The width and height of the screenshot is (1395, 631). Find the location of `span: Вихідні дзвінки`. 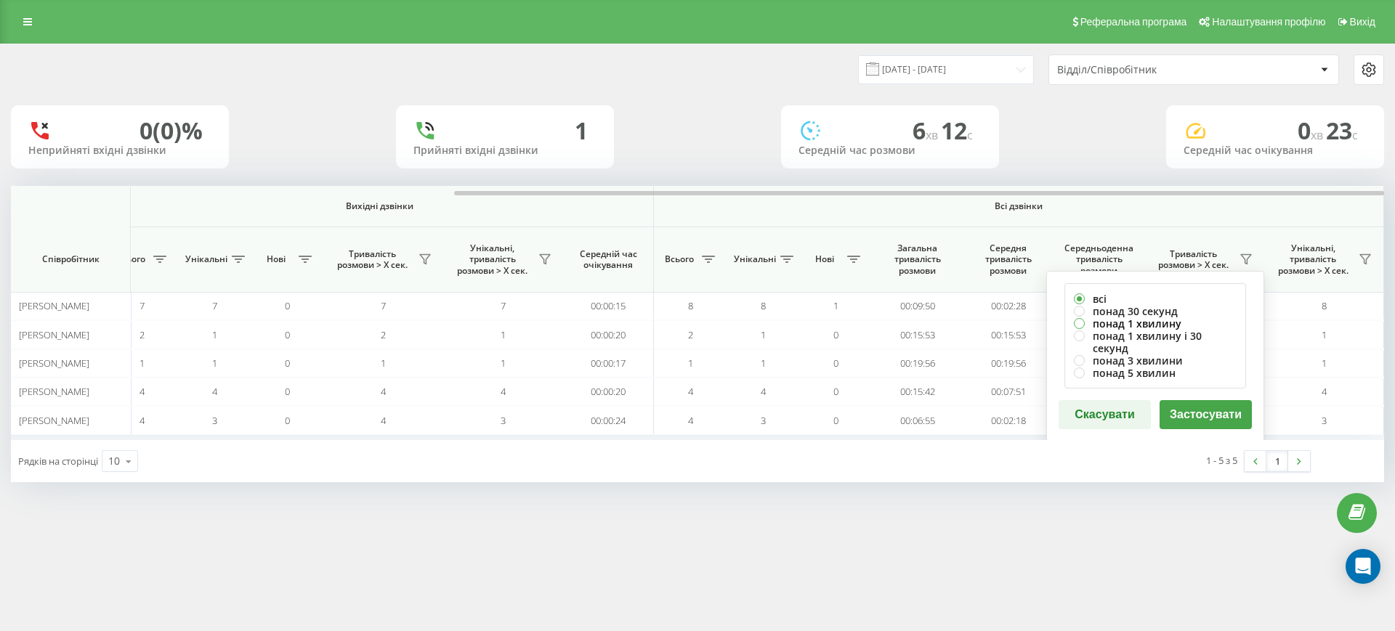

span: Вихідні дзвінки is located at coordinates (379, 206).